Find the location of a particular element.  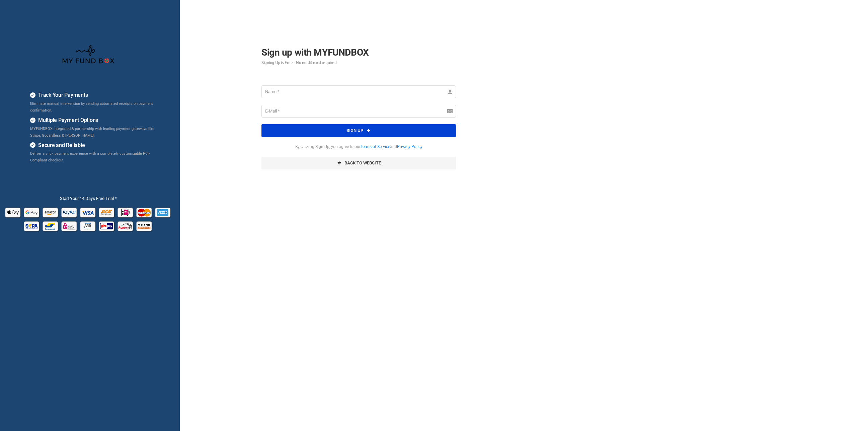

a: Back To Website is located at coordinates (358, 163).